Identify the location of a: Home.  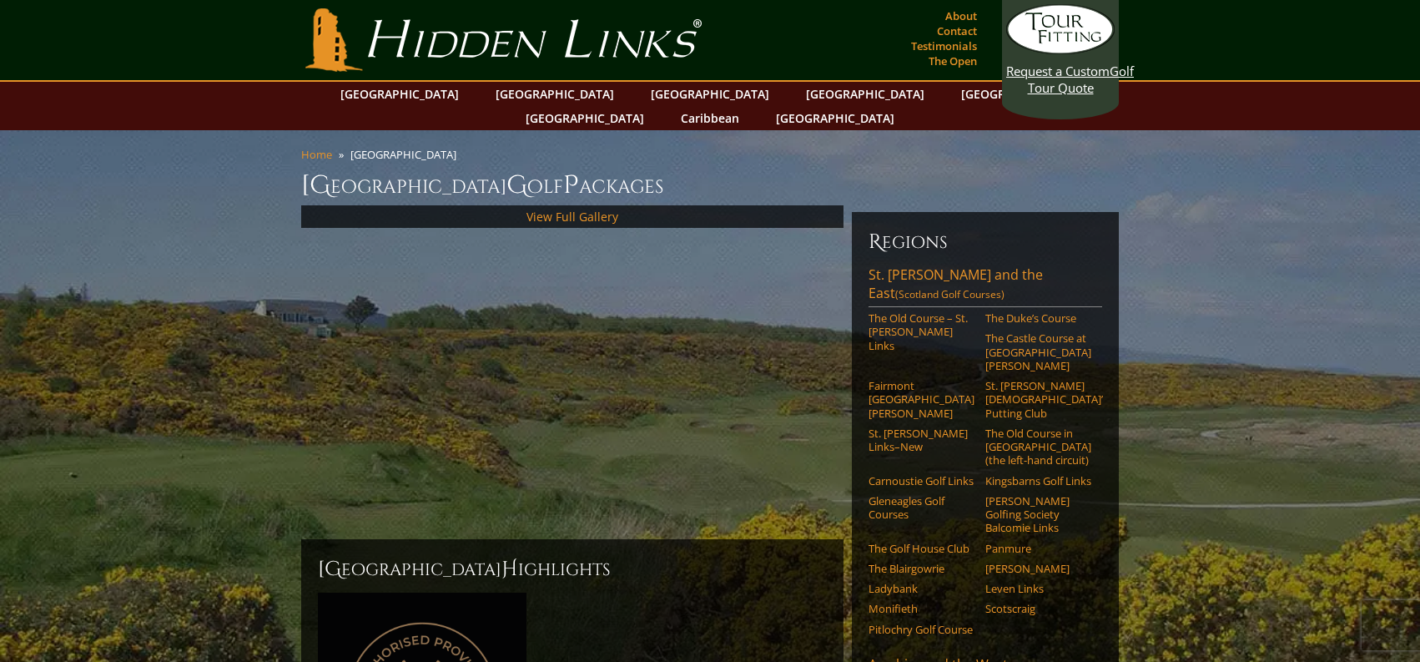
(316, 154).